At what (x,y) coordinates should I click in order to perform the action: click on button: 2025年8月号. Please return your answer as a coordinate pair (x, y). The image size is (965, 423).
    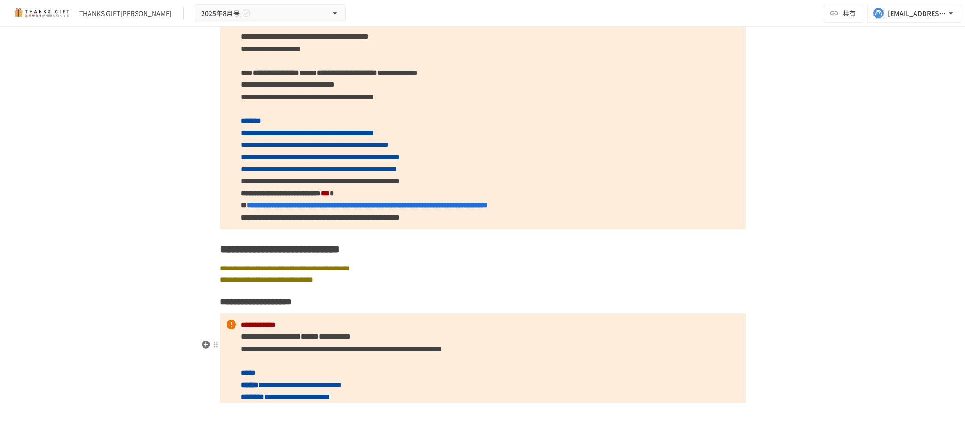
    Looking at the image, I should click on (270, 13).